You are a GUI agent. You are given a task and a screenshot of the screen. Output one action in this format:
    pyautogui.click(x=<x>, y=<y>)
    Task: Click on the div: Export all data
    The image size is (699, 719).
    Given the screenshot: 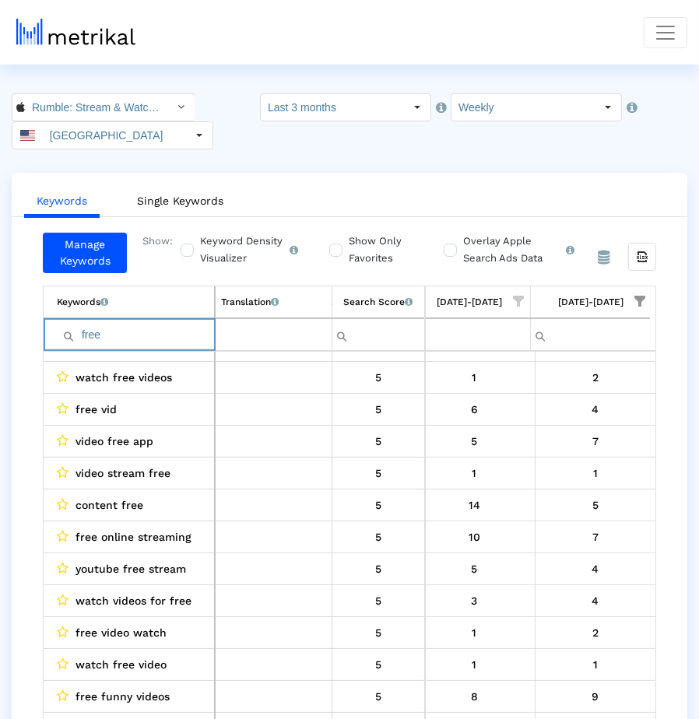 What is the action you would take?
    pyautogui.click(x=642, y=257)
    